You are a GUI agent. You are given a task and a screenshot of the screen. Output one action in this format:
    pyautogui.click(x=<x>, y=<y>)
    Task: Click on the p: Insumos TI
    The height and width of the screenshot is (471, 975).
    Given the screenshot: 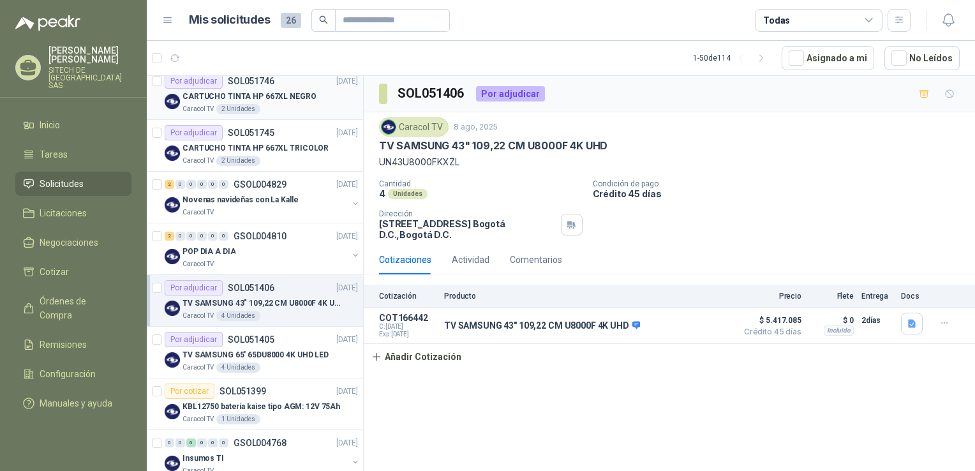 What is the action you would take?
    pyautogui.click(x=203, y=458)
    